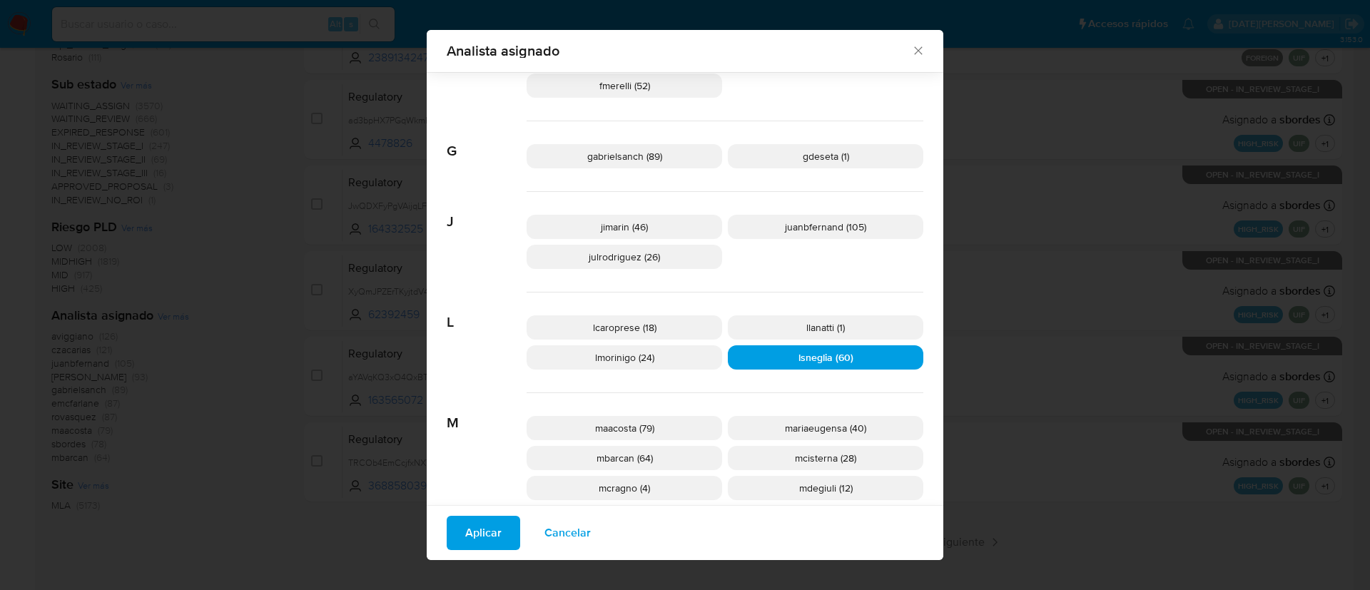 The width and height of the screenshot is (1370, 590). What do you see at coordinates (624, 458) in the screenshot?
I see `div: mbarcan (64)` at bounding box center [624, 458].